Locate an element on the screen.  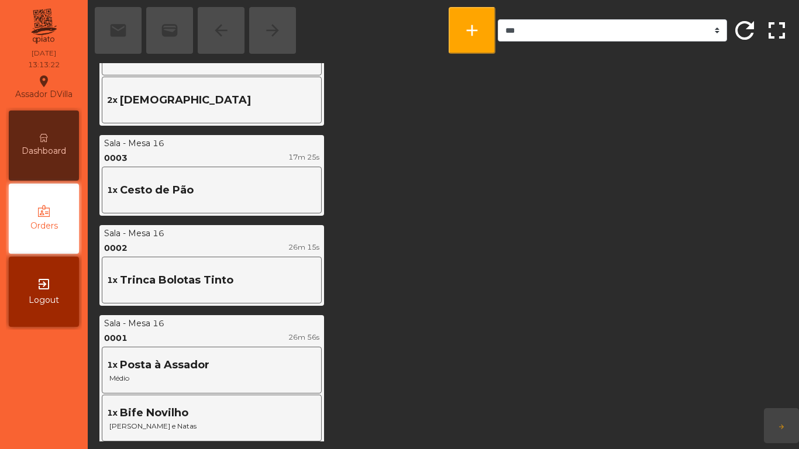
img: qpiato is located at coordinates (43, 26).